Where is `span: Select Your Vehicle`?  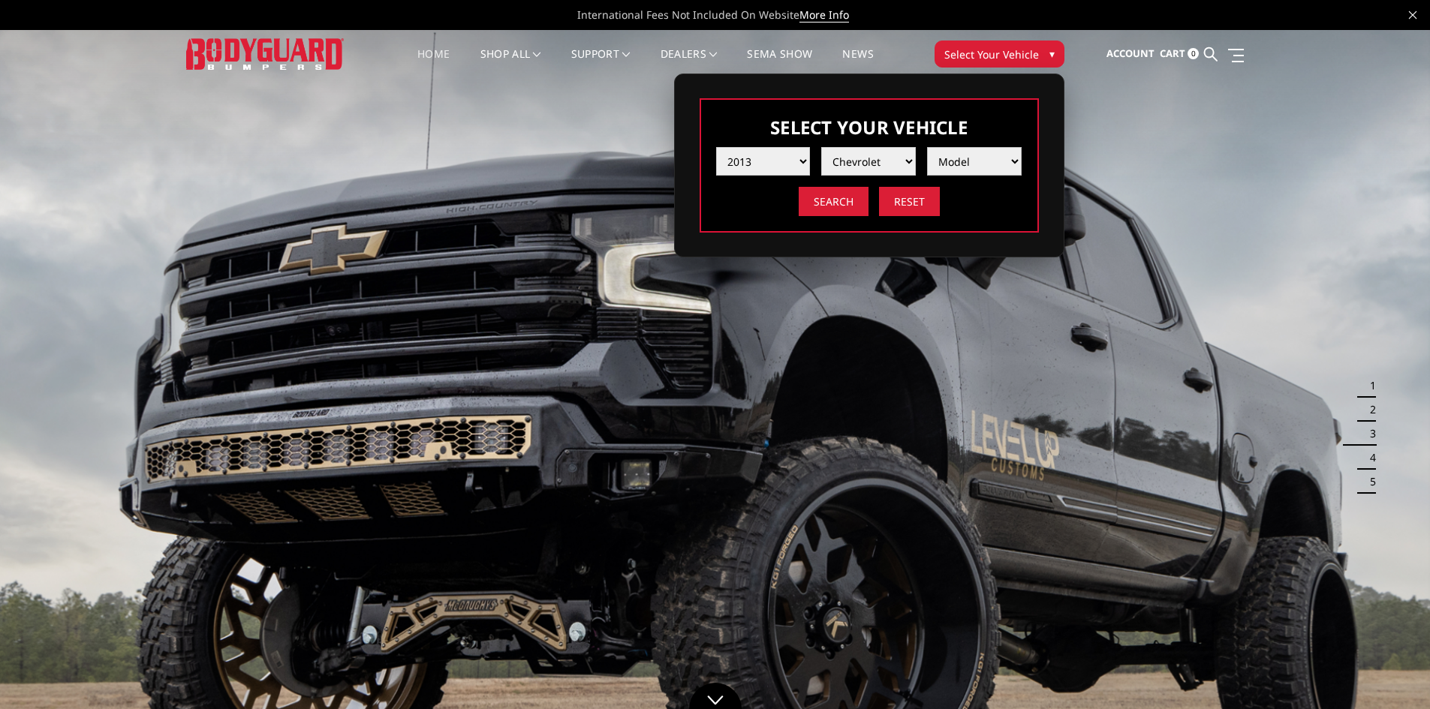
span: Select Your Vehicle is located at coordinates (992, 54).